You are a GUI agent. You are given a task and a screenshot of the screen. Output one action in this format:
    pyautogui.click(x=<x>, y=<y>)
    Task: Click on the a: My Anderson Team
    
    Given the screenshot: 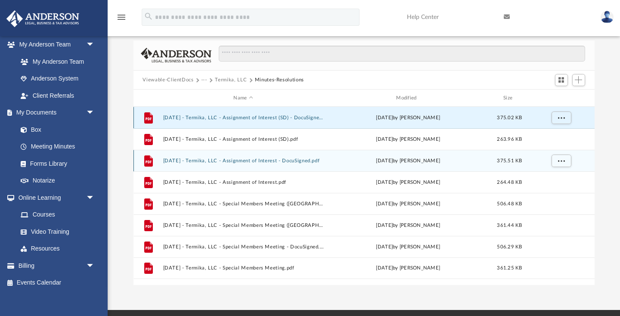 What is the action you would take?
    pyautogui.click(x=56, y=62)
    